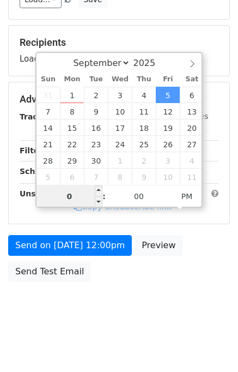 This screenshot has width=238, height=372. What do you see at coordinates (192, 144) in the screenshot?
I see `span: September 27, 2025` at bounding box center [192, 144].